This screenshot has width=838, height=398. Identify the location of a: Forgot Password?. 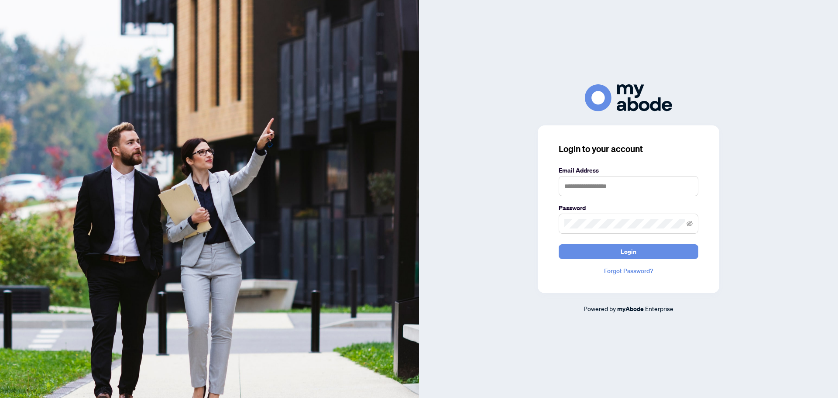
(629, 271).